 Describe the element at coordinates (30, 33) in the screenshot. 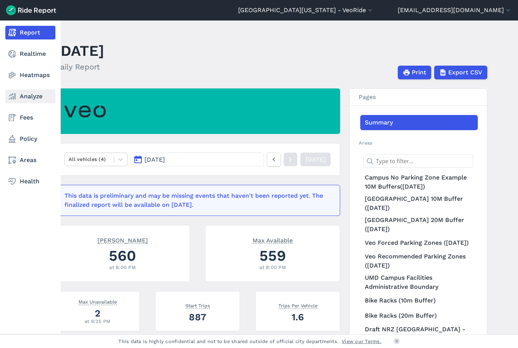

I see `a: Report` at that location.